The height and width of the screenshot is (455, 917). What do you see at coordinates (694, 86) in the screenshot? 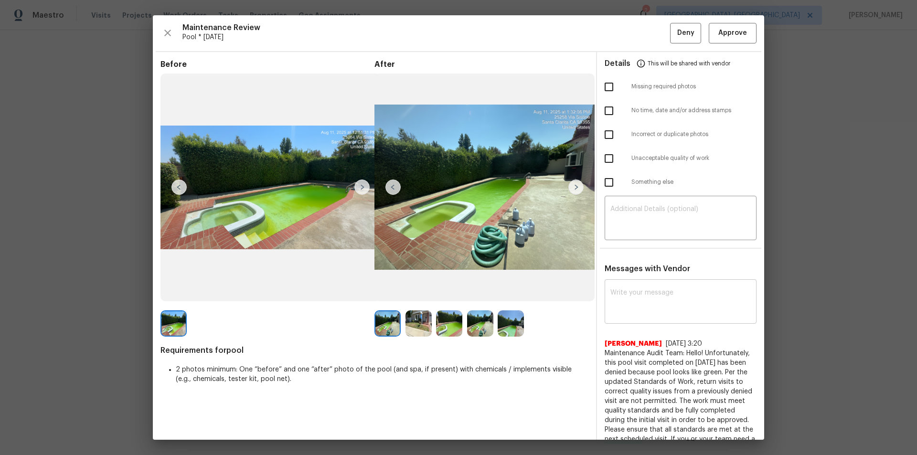
I see `span: Missing required photos` at bounding box center [694, 86].